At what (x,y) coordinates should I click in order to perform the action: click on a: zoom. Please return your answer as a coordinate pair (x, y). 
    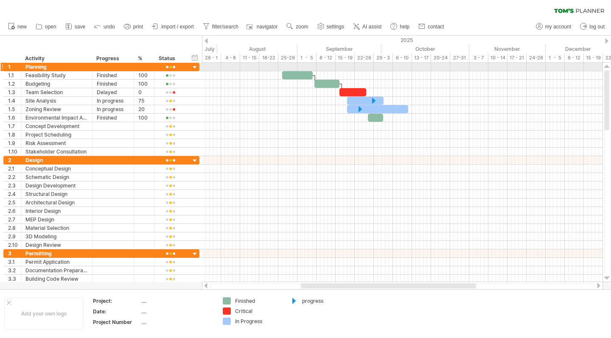
    Looking at the image, I should click on (297, 27).